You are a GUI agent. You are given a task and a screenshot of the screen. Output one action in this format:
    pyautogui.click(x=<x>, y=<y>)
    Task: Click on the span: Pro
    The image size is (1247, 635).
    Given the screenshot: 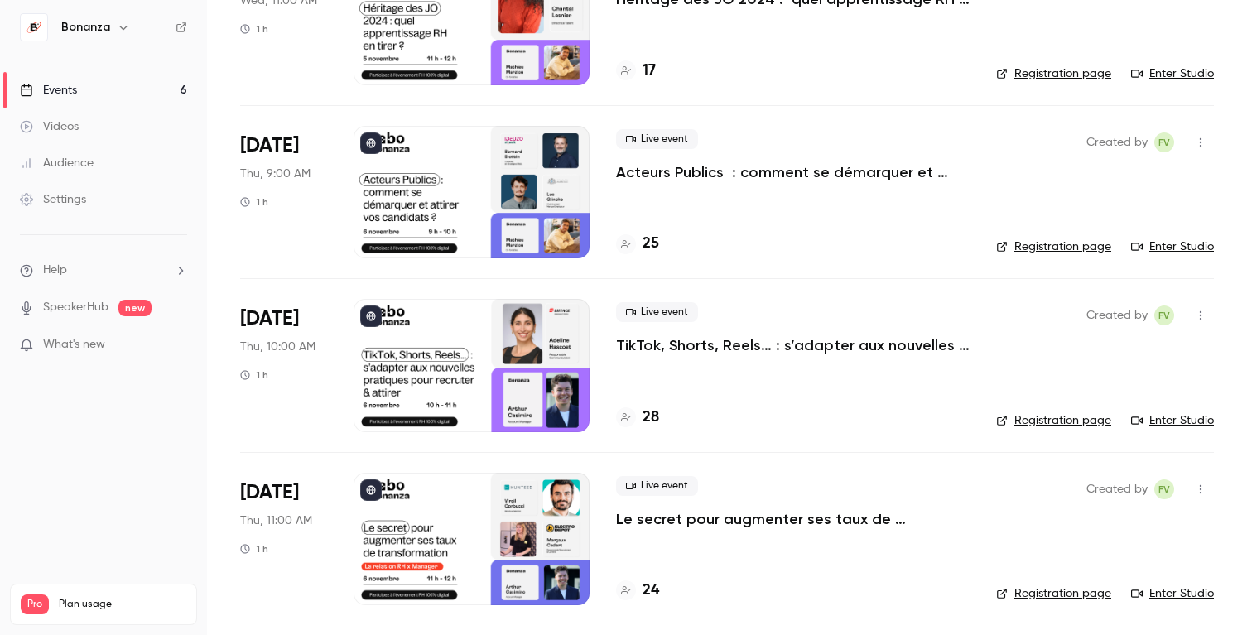 What is the action you would take?
    pyautogui.click(x=35, y=605)
    